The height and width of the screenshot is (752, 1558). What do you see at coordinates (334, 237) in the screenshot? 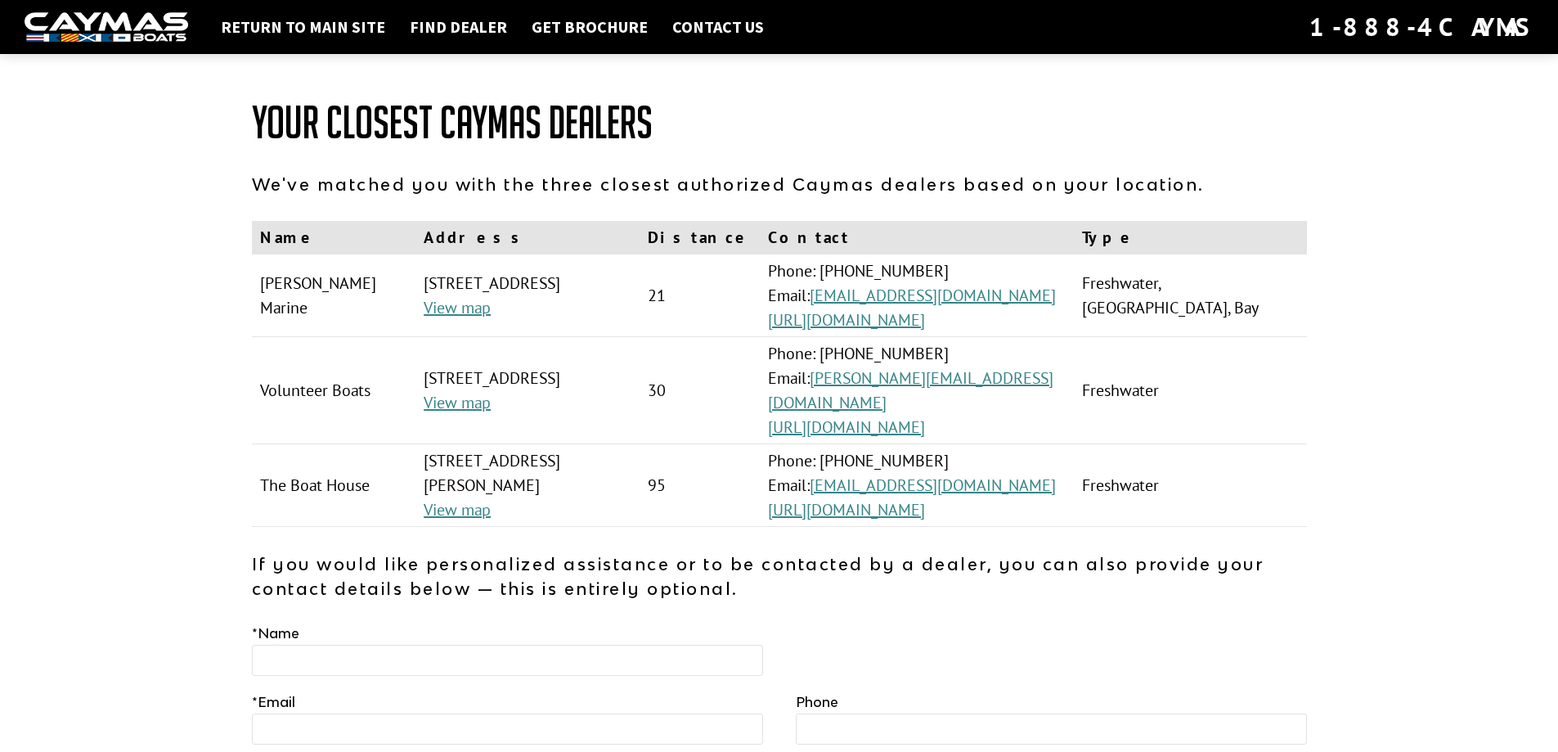
I see `th: Name` at bounding box center [334, 237].